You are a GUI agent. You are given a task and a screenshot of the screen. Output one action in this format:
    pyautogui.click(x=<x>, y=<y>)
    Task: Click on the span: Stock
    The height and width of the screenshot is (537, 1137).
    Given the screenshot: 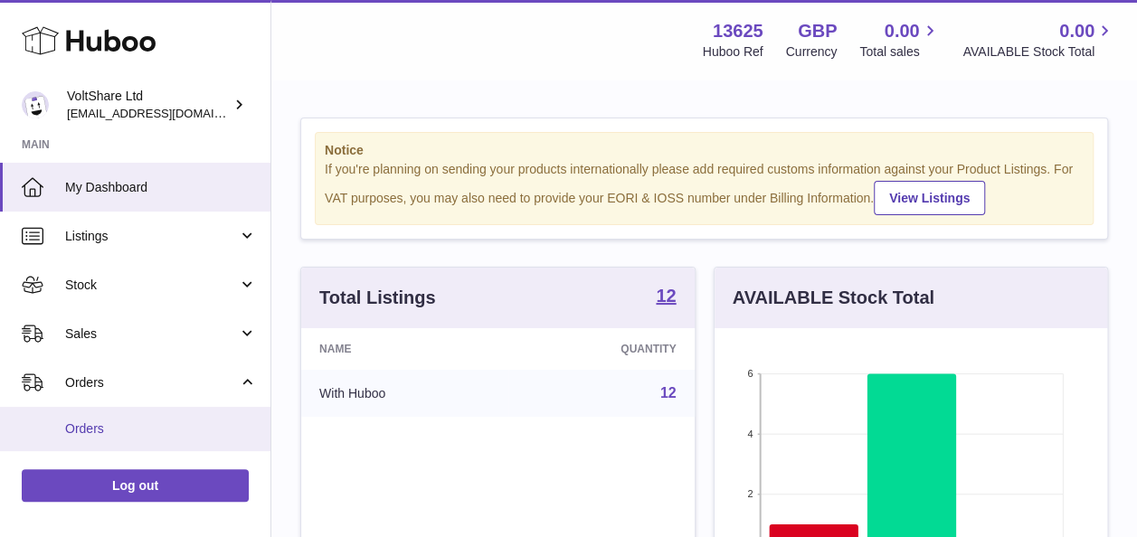 What is the action you would take?
    pyautogui.click(x=151, y=285)
    